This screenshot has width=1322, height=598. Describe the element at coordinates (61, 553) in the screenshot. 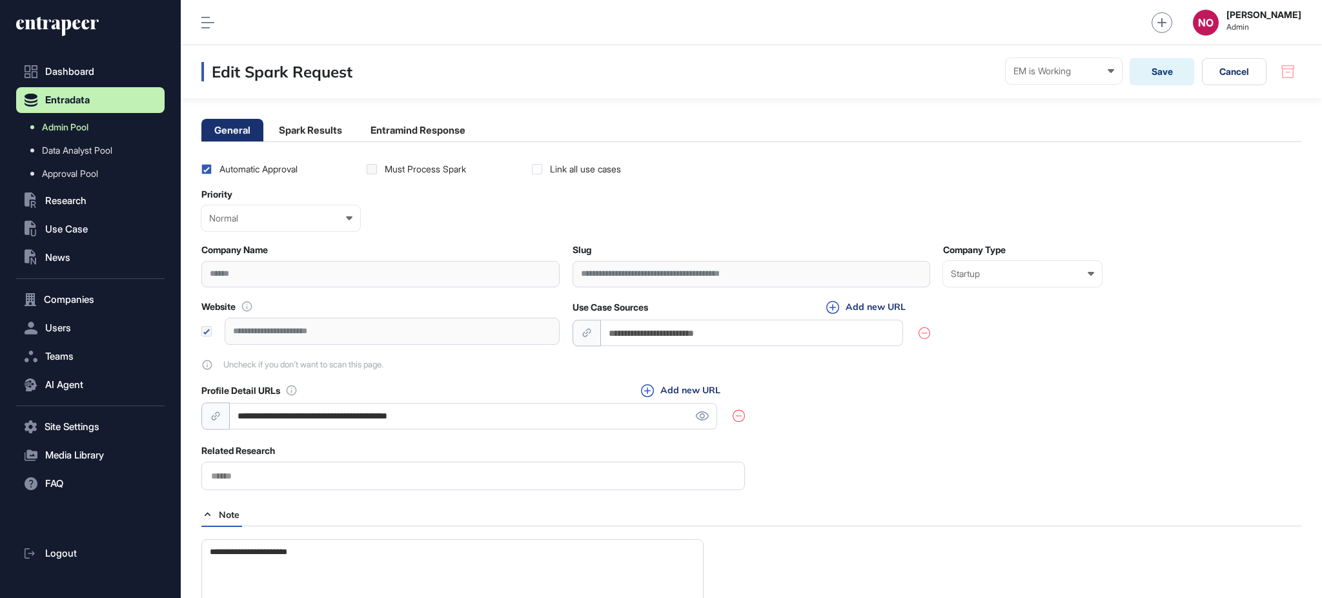

I see `span: Logout` at that location.